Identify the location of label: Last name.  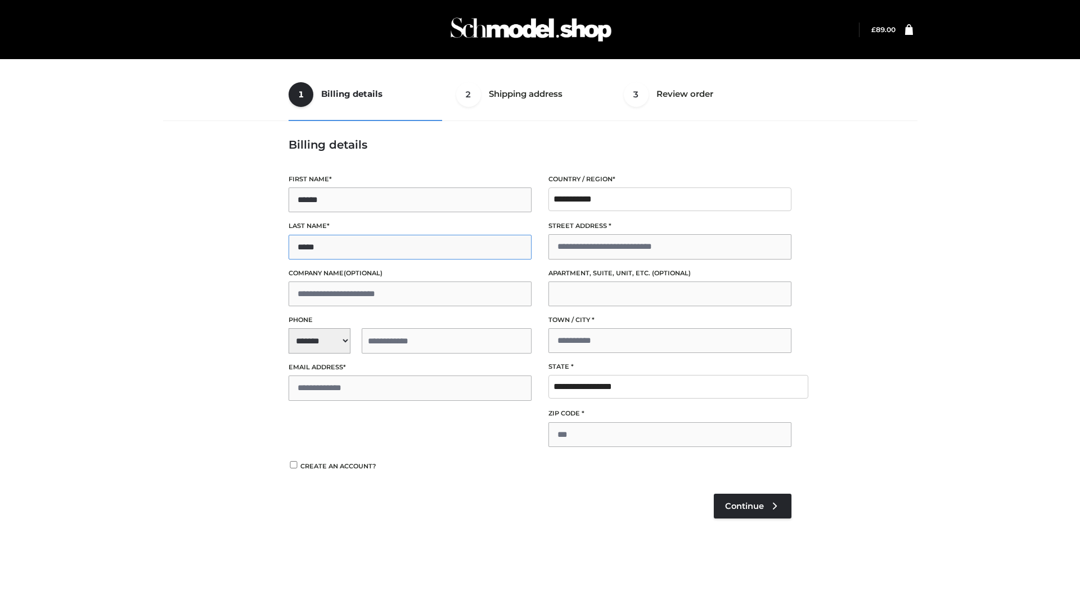
(410, 226).